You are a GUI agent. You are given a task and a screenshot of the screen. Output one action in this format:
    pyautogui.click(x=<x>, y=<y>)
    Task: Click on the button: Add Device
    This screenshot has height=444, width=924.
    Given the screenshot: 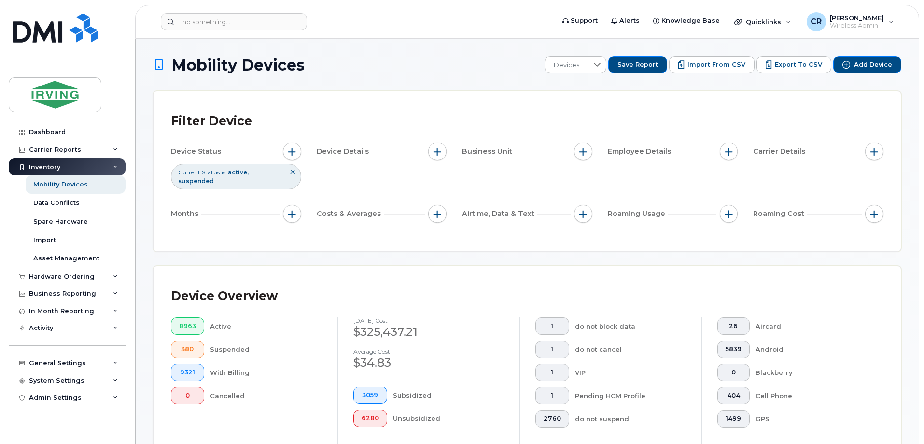 What is the action you would take?
    pyautogui.click(x=867, y=65)
    